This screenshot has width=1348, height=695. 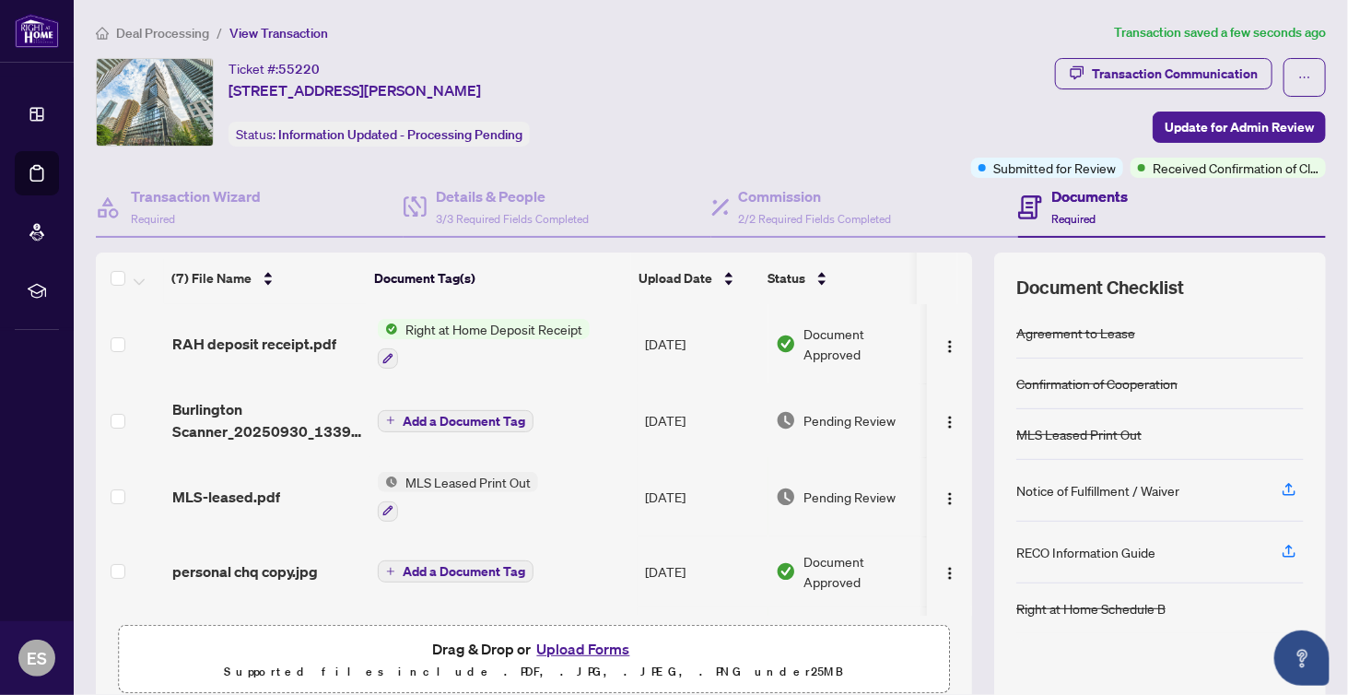 What do you see at coordinates (155, 102) in the screenshot?
I see `img: IMG-C12395883_1.jpg` at bounding box center [155, 102].